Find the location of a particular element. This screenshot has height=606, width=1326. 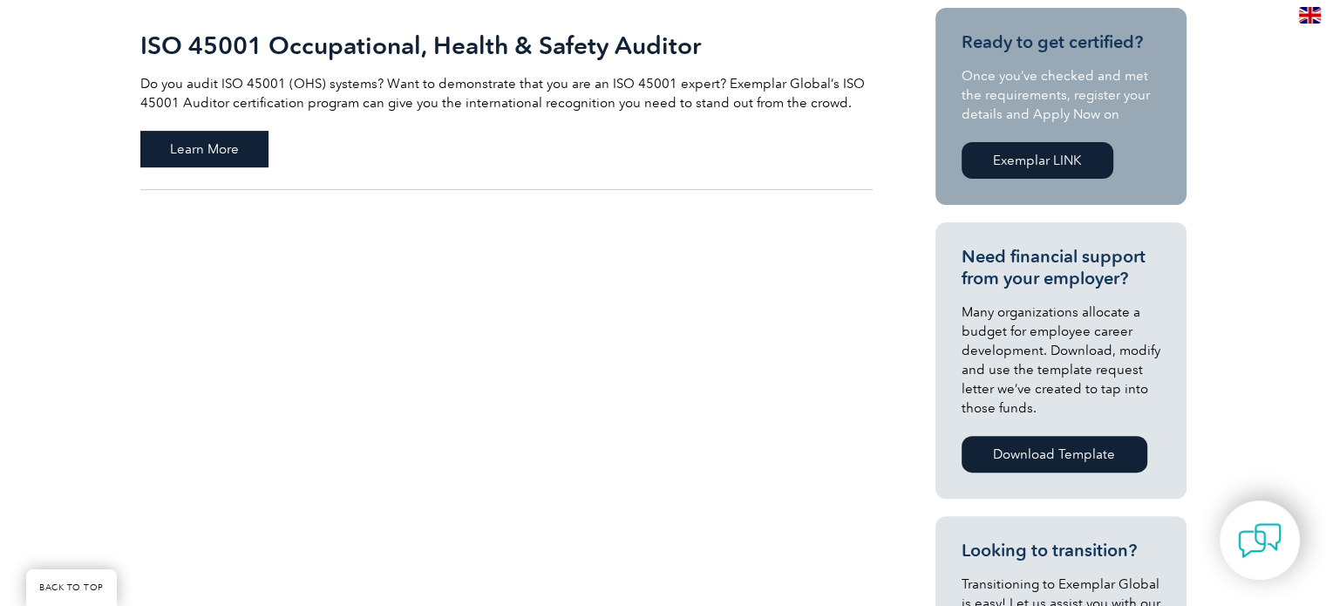

a: BACK TO TOP is located at coordinates (71, 588).